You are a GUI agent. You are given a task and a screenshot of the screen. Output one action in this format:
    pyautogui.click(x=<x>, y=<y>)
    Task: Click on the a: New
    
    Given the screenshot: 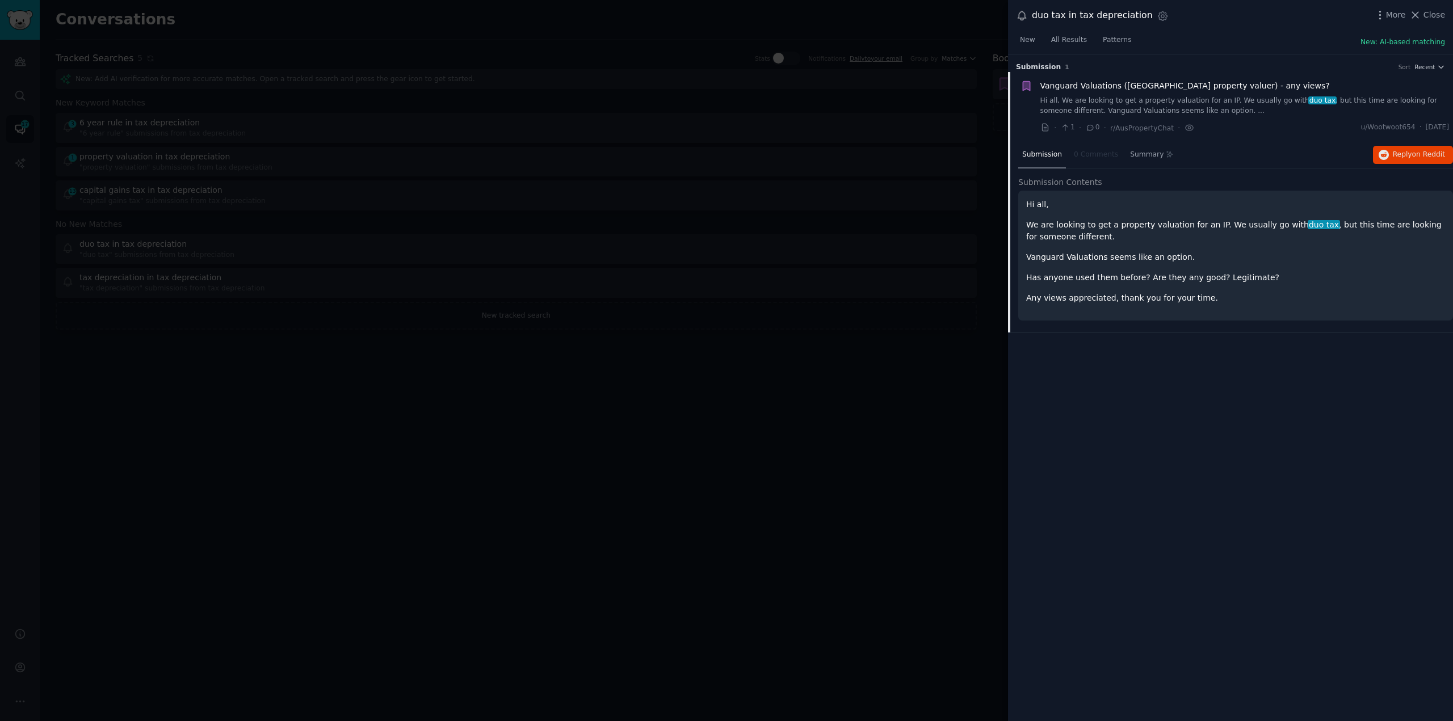 What is the action you would take?
    pyautogui.click(x=1027, y=43)
    